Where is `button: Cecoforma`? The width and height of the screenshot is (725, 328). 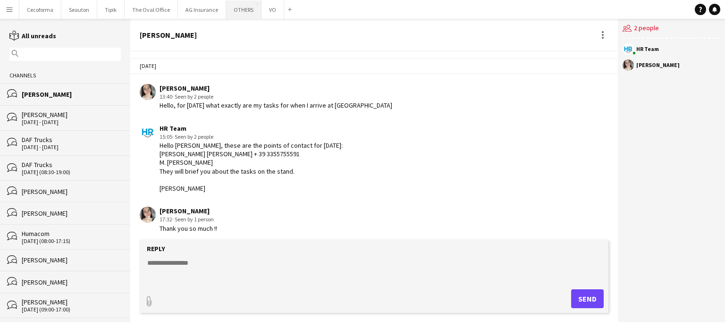 button: Cecoforma is located at coordinates (40, 9).